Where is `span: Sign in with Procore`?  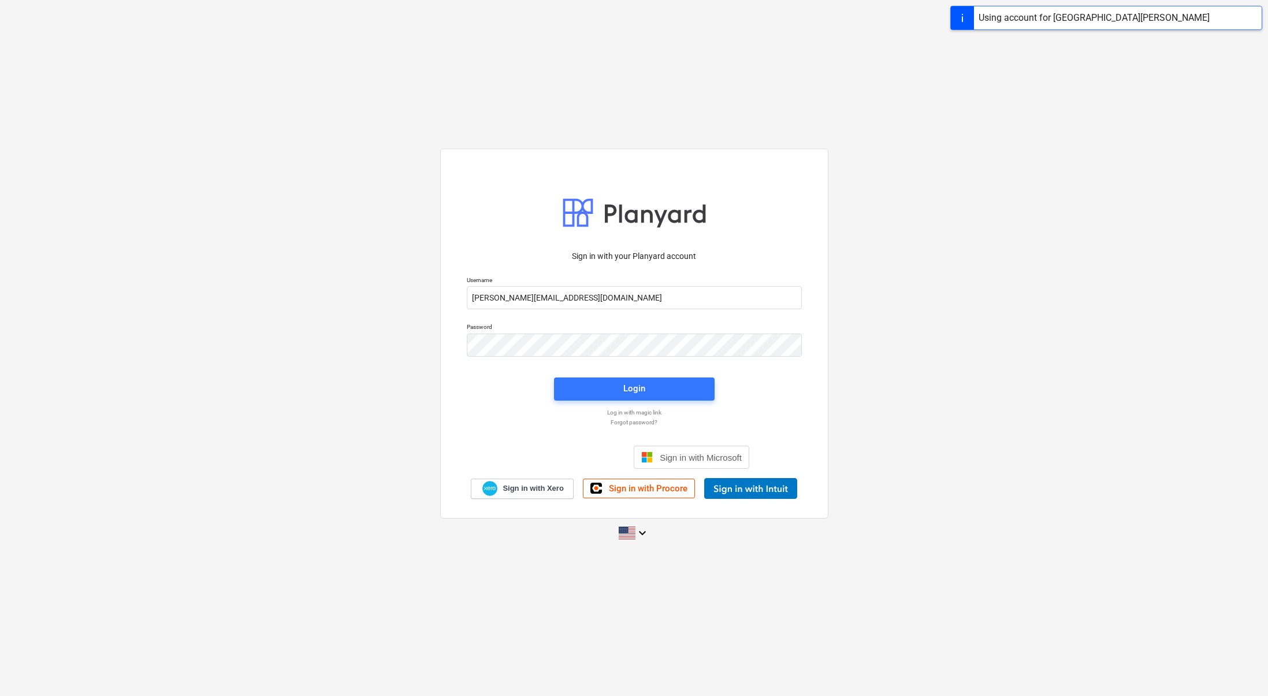
span: Sign in with Procore is located at coordinates (648, 488).